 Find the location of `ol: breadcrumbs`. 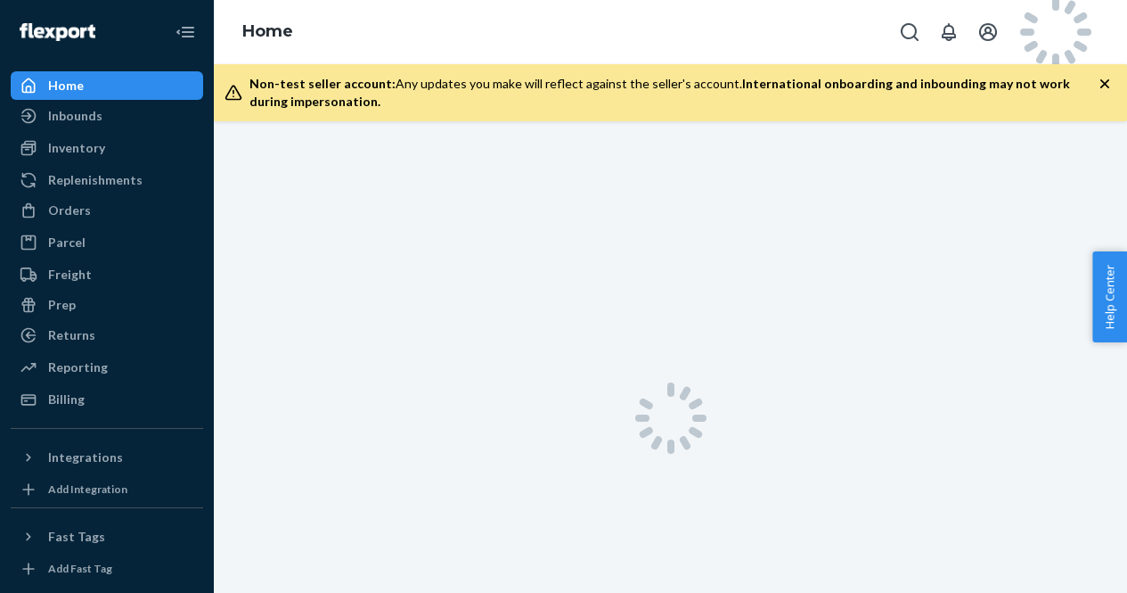

ol: breadcrumbs is located at coordinates (267, 32).